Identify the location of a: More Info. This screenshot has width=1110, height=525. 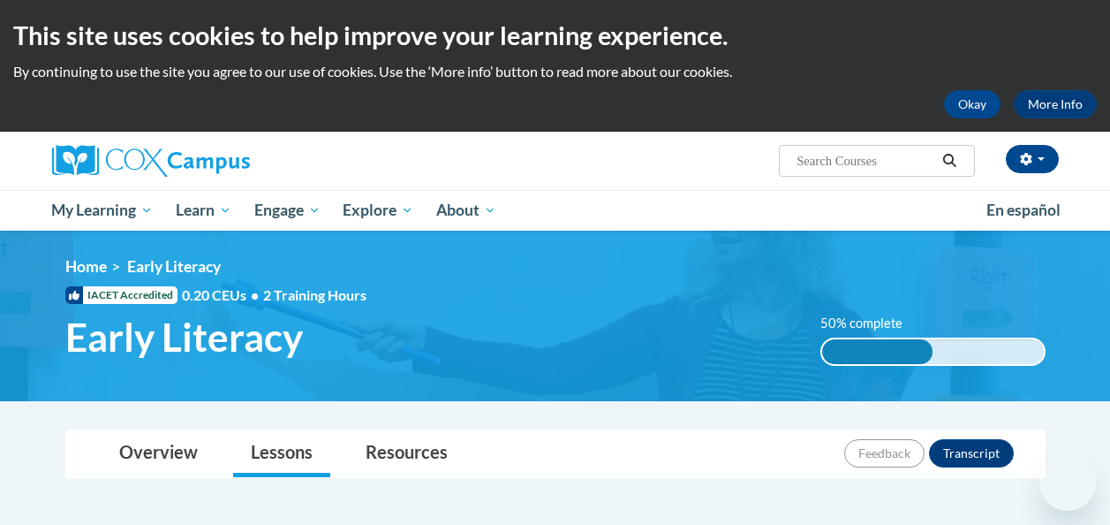
(1055, 104).